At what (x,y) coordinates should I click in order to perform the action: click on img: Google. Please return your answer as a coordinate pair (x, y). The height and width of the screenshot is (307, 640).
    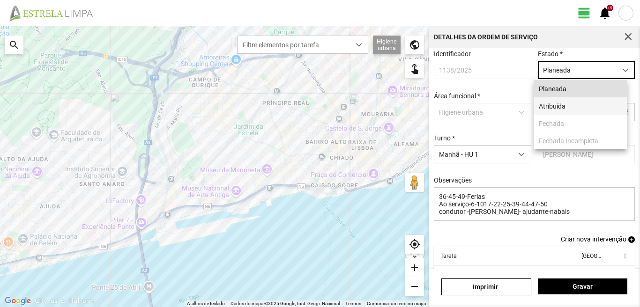
    Looking at the image, I should click on (18, 301).